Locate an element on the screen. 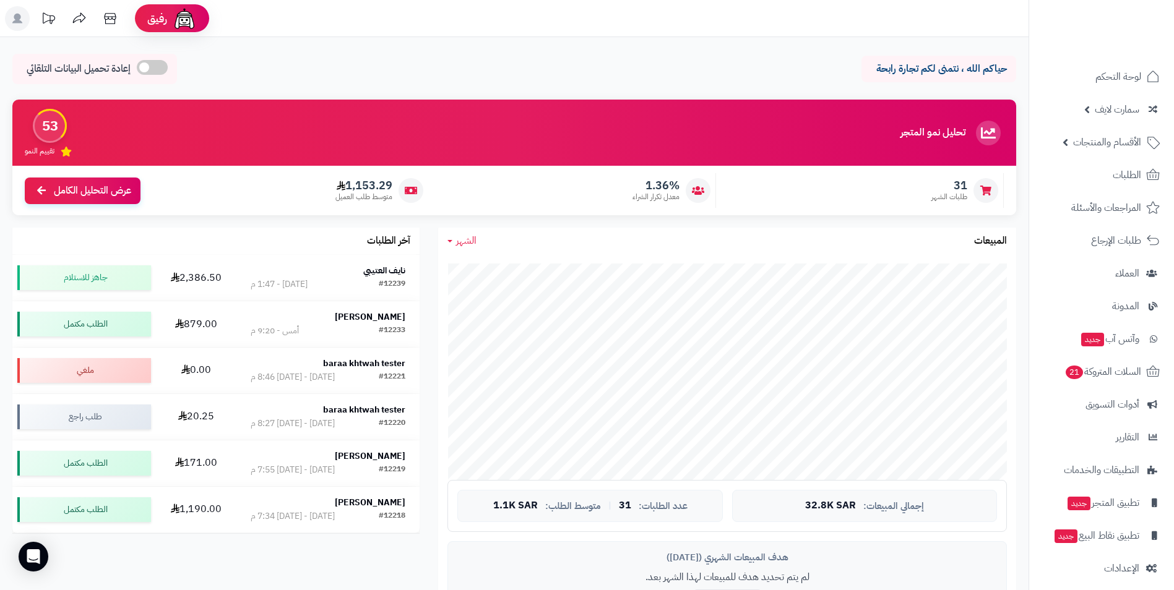 The image size is (1174, 590). p: لم يتم تحديد هدف للمبيعات لهذا الشهر بعد. is located at coordinates (727, 577).